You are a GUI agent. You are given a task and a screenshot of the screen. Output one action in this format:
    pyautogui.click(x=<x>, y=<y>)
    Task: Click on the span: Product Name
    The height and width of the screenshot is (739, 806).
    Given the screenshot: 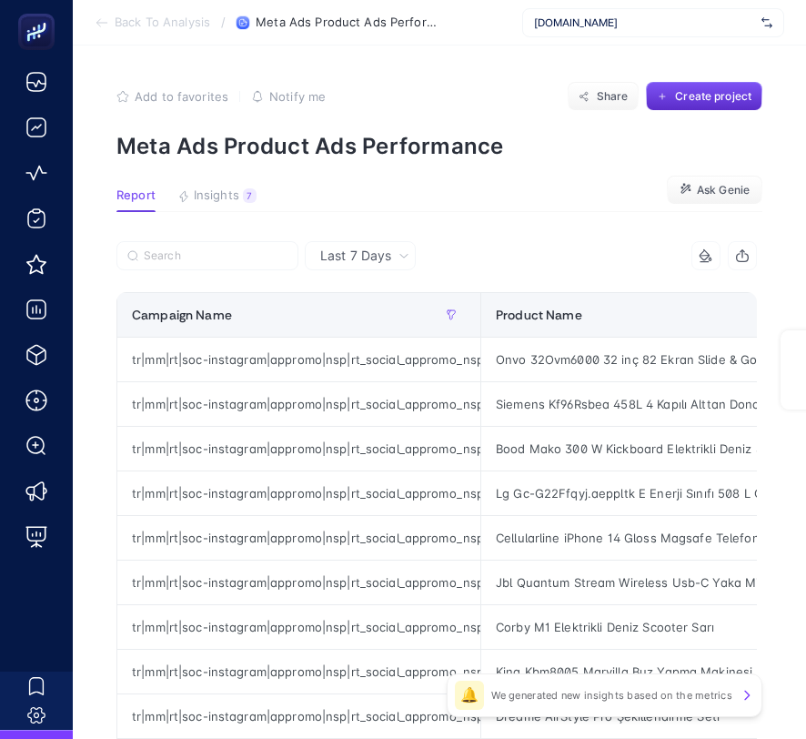 What is the action you would take?
    pyautogui.click(x=538, y=315)
    